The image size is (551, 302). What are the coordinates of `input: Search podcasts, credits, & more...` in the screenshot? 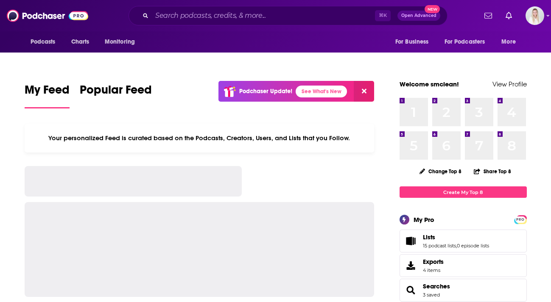 It's located at (263, 16).